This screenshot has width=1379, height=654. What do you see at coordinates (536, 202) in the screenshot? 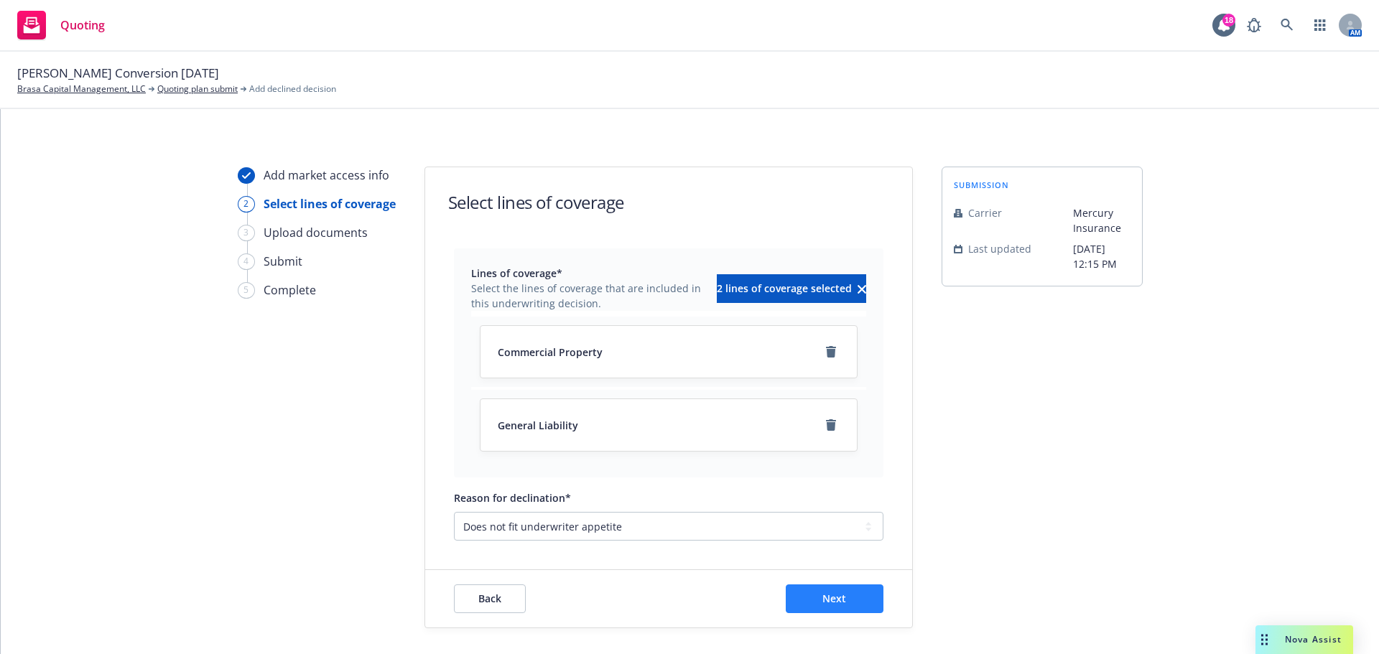
I see `h1: Select lines of coverage` at bounding box center [536, 202].